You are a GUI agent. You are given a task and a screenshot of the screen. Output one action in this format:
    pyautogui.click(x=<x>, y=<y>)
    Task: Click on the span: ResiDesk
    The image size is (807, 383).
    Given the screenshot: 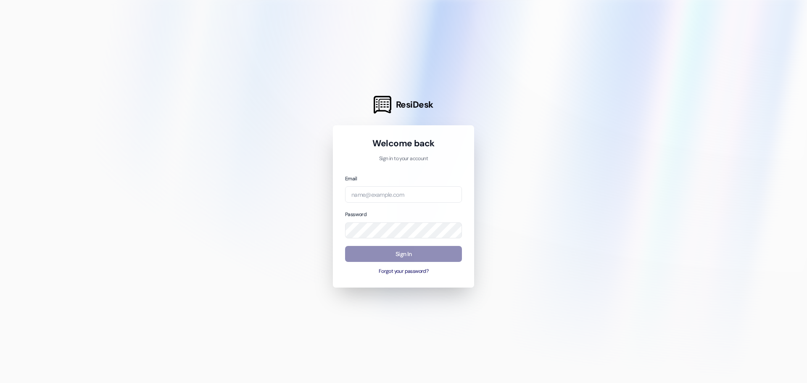 What is the action you would take?
    pyautogui.click(x=414, y=105)
    